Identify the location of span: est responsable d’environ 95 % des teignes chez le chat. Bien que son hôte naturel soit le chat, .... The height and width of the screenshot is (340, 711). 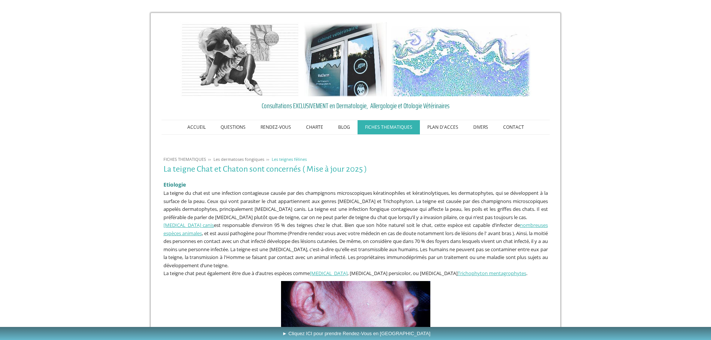
(356, 245).